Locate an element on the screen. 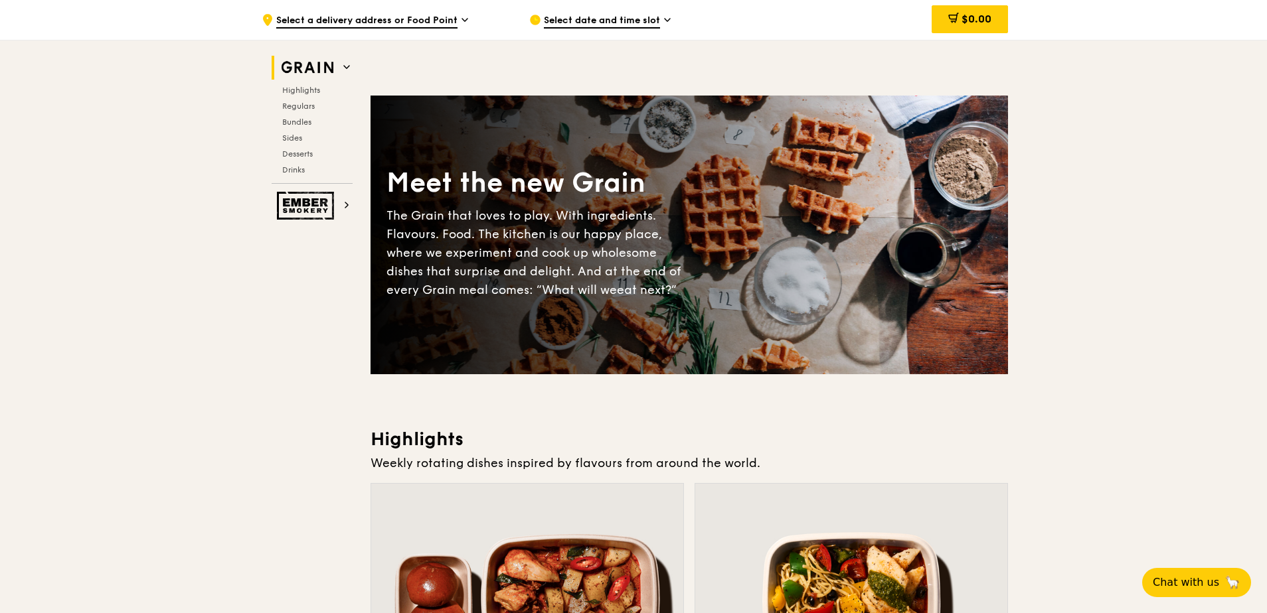 The width and height of the screenshot is (1267, 613). span: Select date and time slot is located at coordinates (601, 21).